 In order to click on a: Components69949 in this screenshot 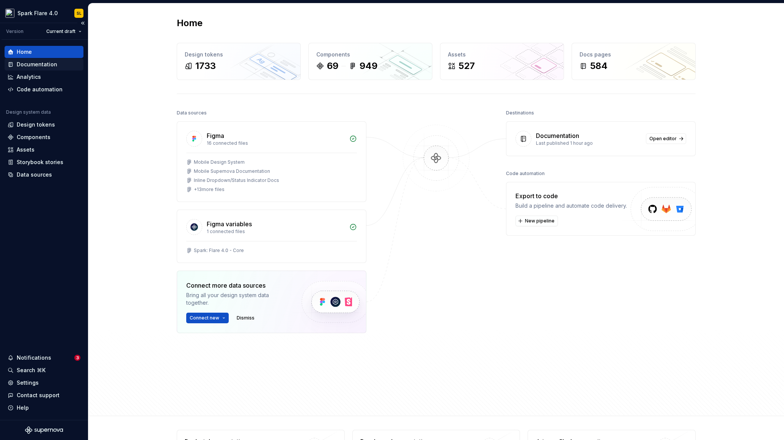, I will do `click(370, 61)`.